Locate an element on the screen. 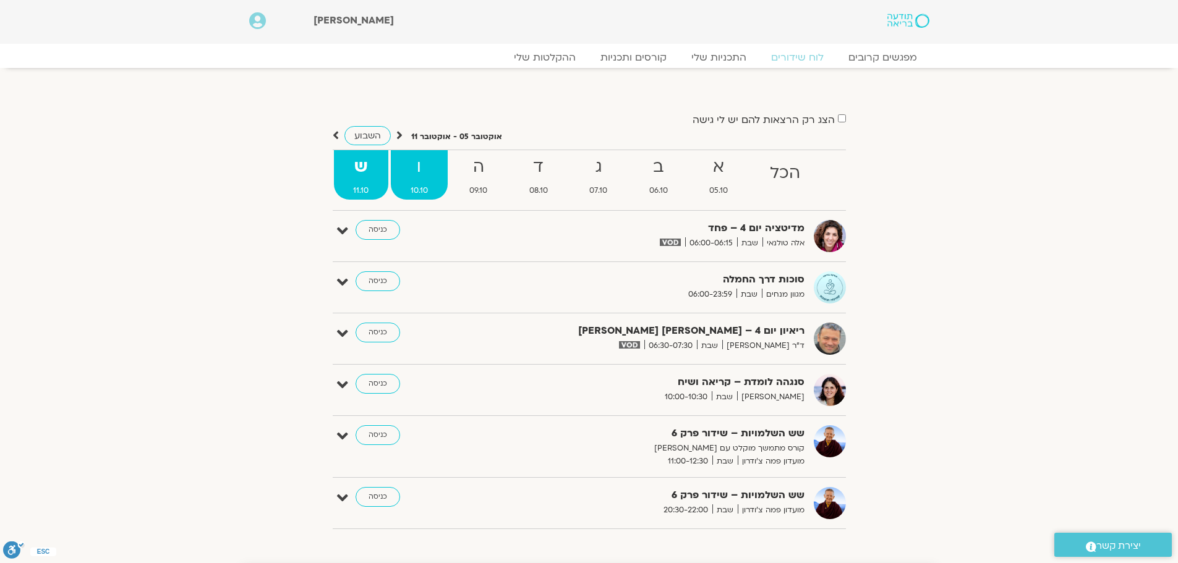 This screenshot has height=563, width=1178. a: התכניות שלי is located at coordinates (718, 57).